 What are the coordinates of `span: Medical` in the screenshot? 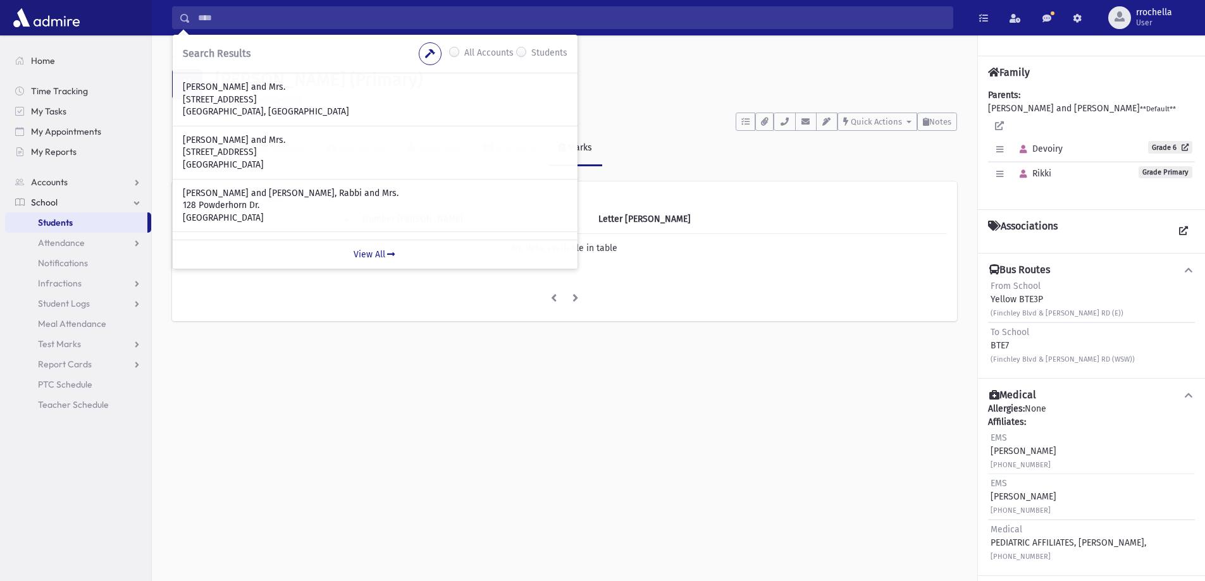 It's located at (1006, 529).